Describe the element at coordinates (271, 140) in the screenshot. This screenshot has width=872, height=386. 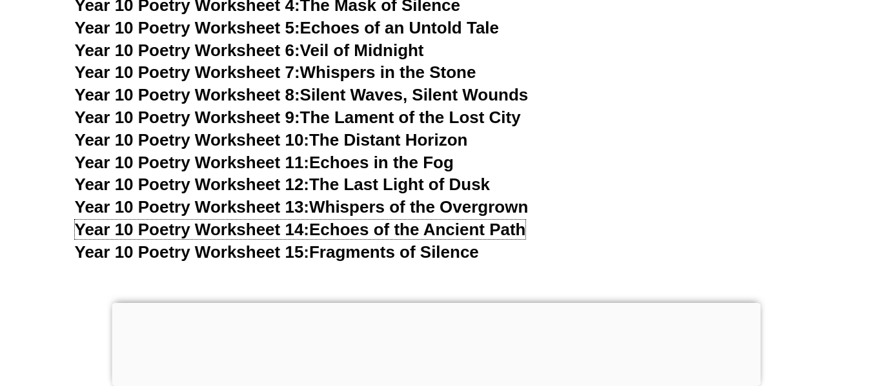
I see `a: Year 10 Poetry Worksheet 10:The Distant Horizon` at that location.